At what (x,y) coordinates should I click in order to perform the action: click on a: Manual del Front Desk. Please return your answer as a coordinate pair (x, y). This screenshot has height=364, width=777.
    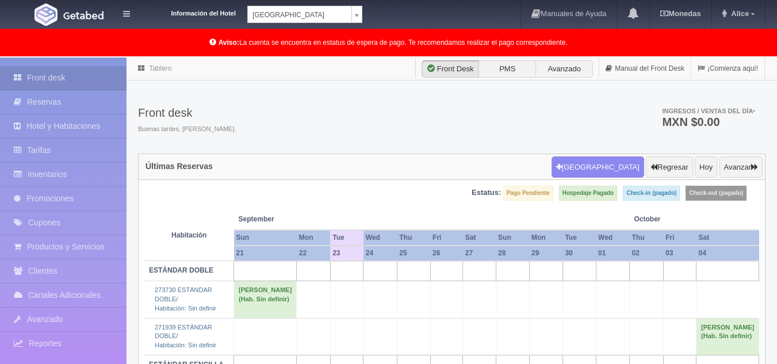
    Looking at the image, I should click on (645, 68).